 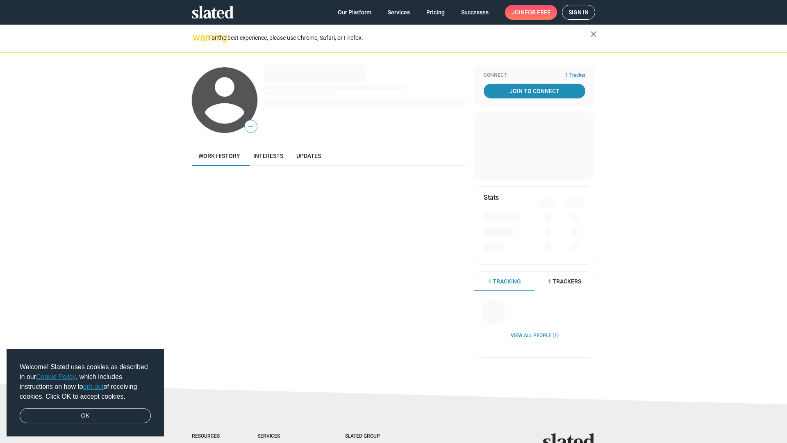 What do you see at coordinates (309, 156) in the screenshot?
I see `a: Updates` at bounding box center [309, 156].